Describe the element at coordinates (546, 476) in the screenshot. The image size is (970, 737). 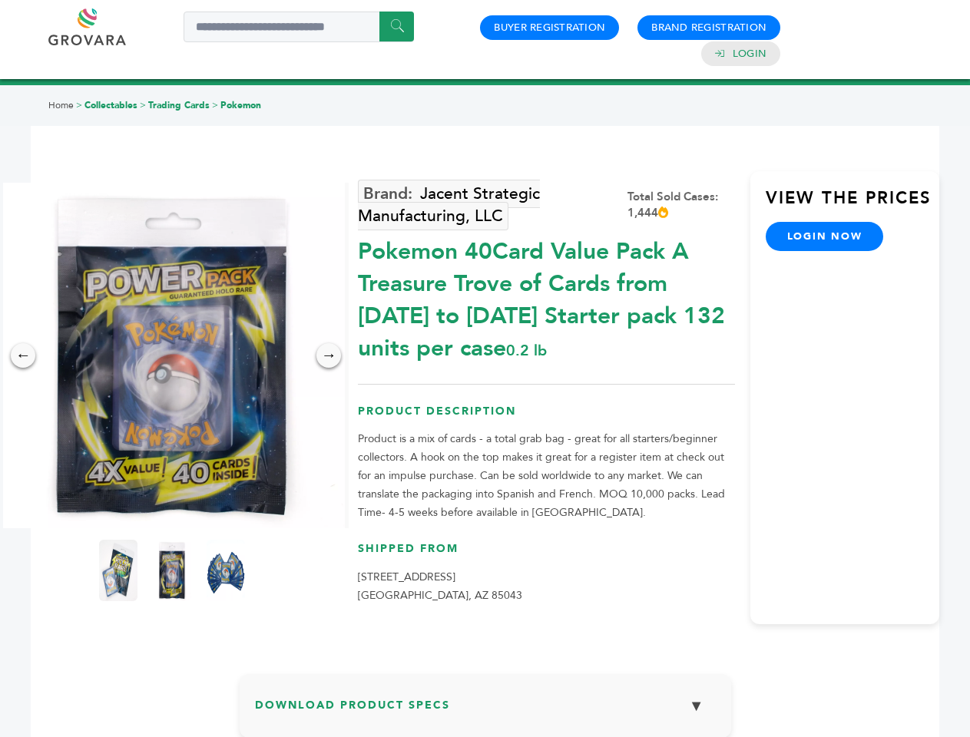
I see `p: Product is a mix of cards - a total grab bag - great for all starters/beginner collectors. A hook...` at that location.